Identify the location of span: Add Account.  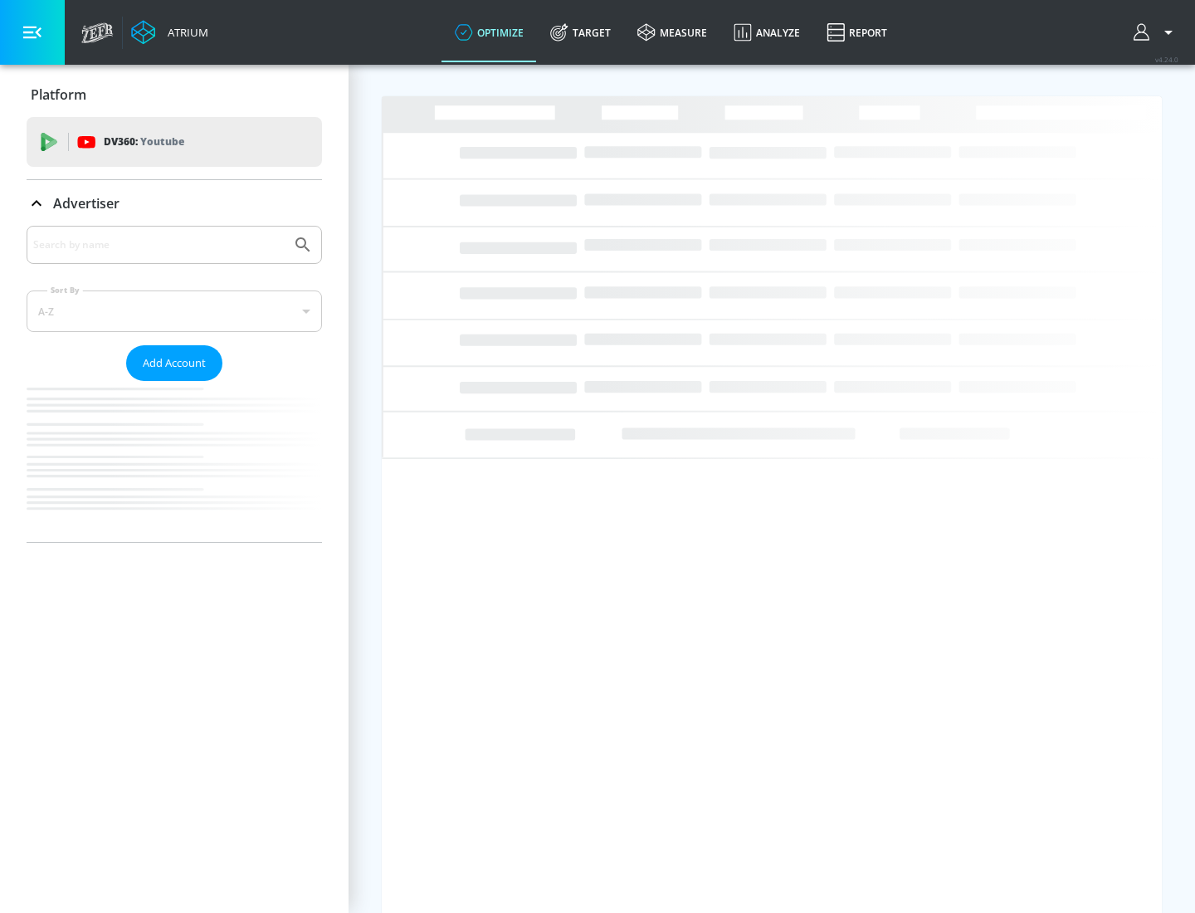
(174, 363).